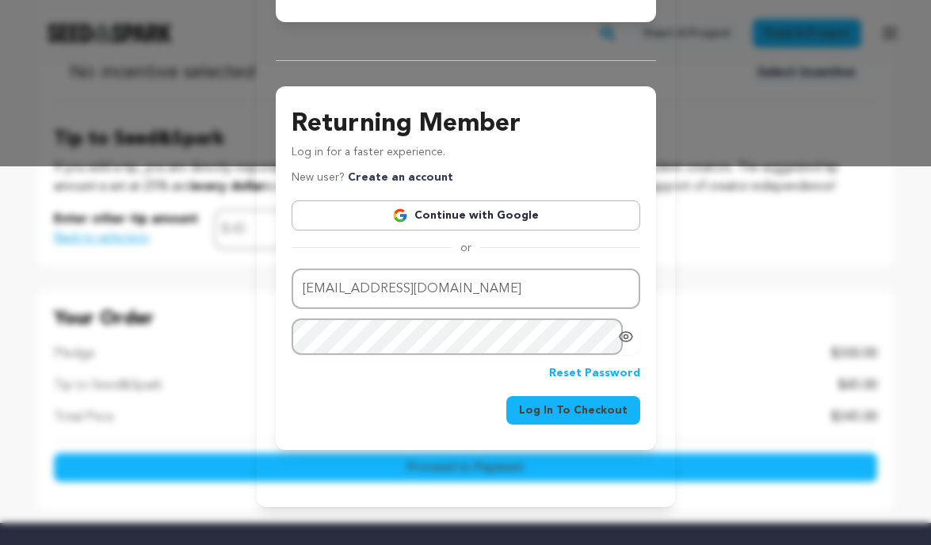 This screenshot has height=545, width=931. What do you see at coordinates (466, 215) in the screenshot?
I see `a: Continue with Google` at bounding box center [466, 215].